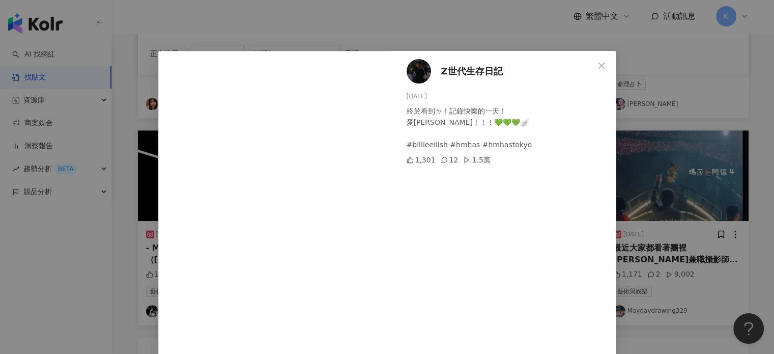 The width and height of the screenshot is (774, 354). What do you see at coordinates (476, 160) in the screenshot?
I see `div: 1.5萬` at bounding box center [476, 160].